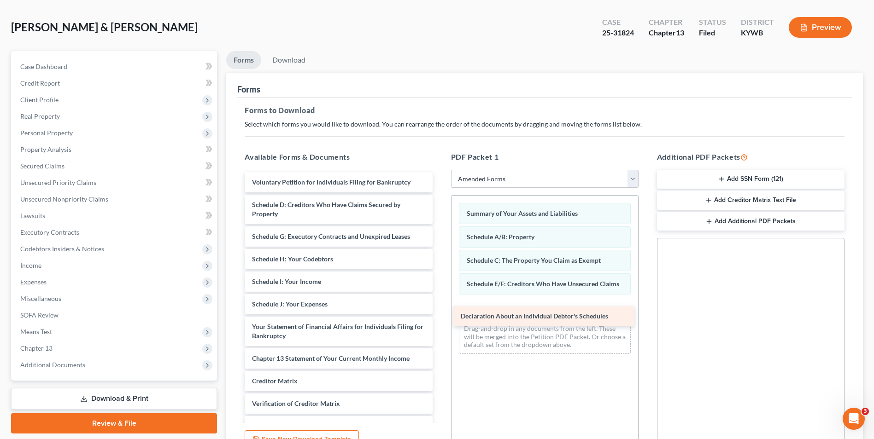 This screenshot has height=439, width=874. What do you see at coordinates (115, 166) in the screenshot?
I see `a: Secured Claims` at bounding box center [115, 166].